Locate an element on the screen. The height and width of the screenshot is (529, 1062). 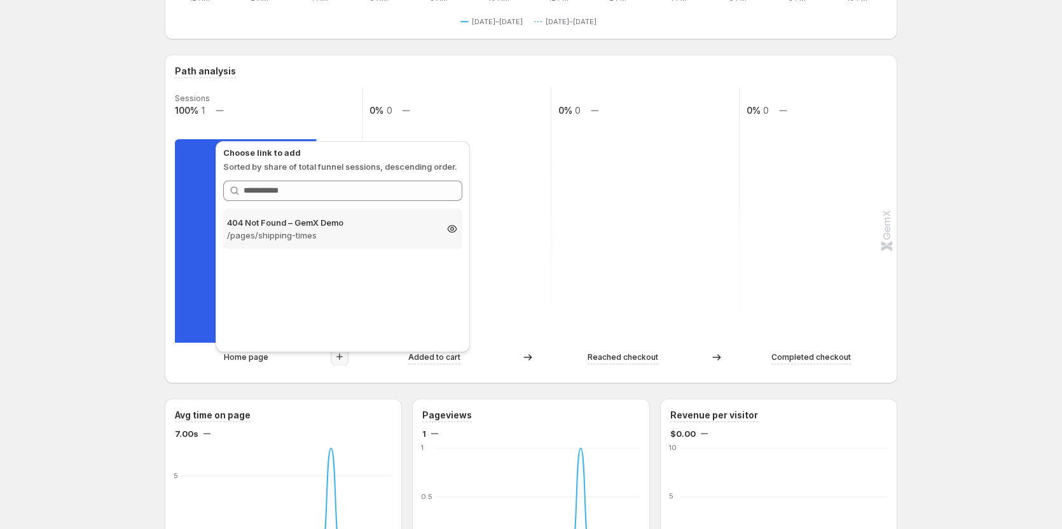
text: 0.5 is located at coordinates (427, 497).